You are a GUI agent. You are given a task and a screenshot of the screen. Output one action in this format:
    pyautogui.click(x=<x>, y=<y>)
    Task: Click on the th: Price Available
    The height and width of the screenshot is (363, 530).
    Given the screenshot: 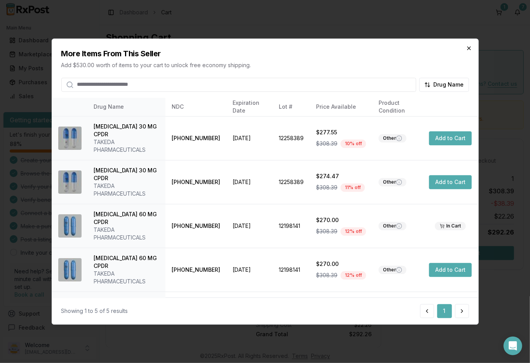 What is the action you would take?
    pyautogui.click(x=341, y=107)
    